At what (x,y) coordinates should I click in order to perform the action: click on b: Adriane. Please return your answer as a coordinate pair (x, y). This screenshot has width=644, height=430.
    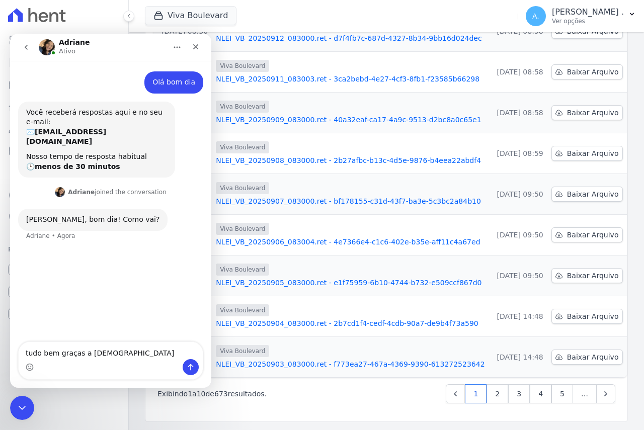
    Looking at the image, I should click on (71, 158).